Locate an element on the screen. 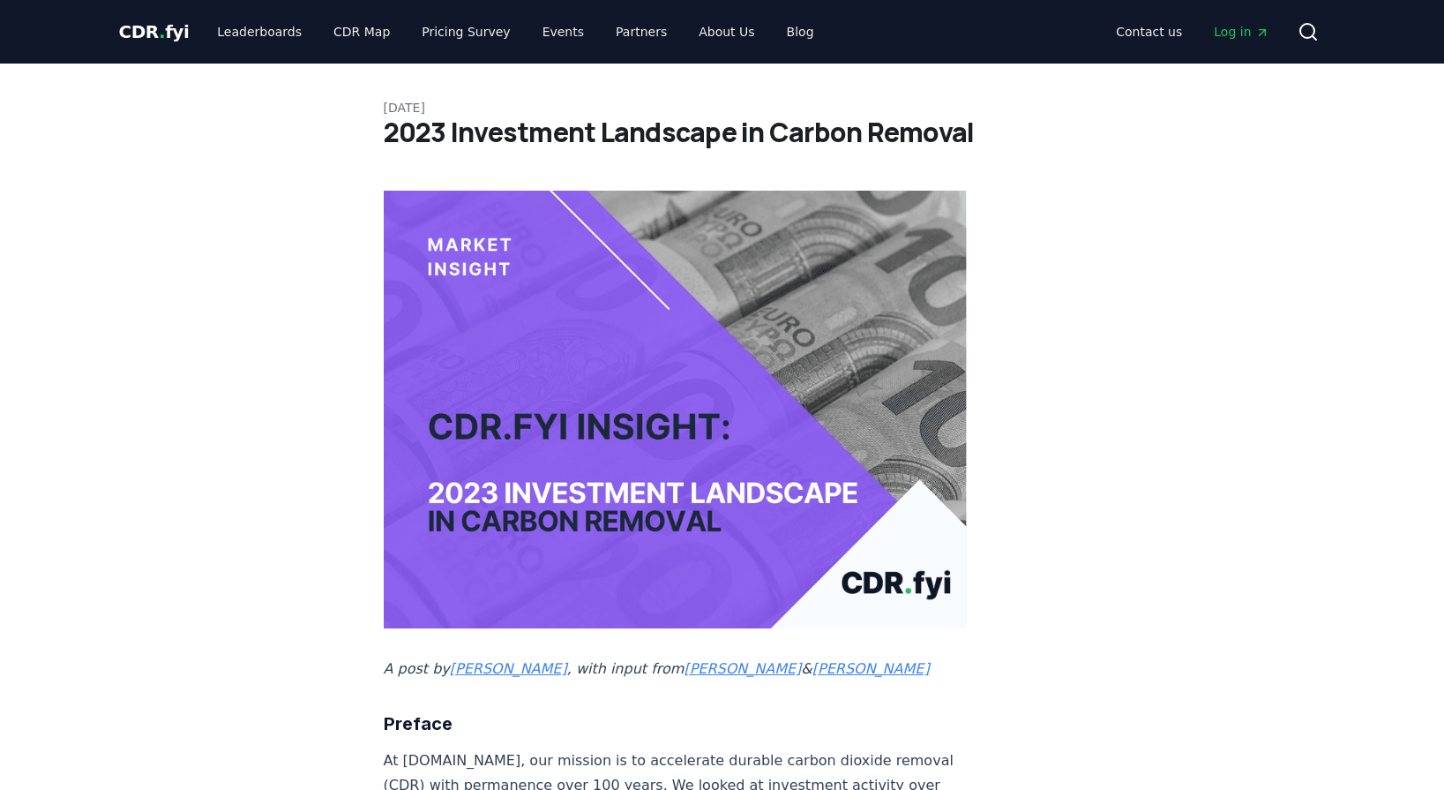 The image size is (1444, 790). a: Contact us is located at coordinates (1149, 32).